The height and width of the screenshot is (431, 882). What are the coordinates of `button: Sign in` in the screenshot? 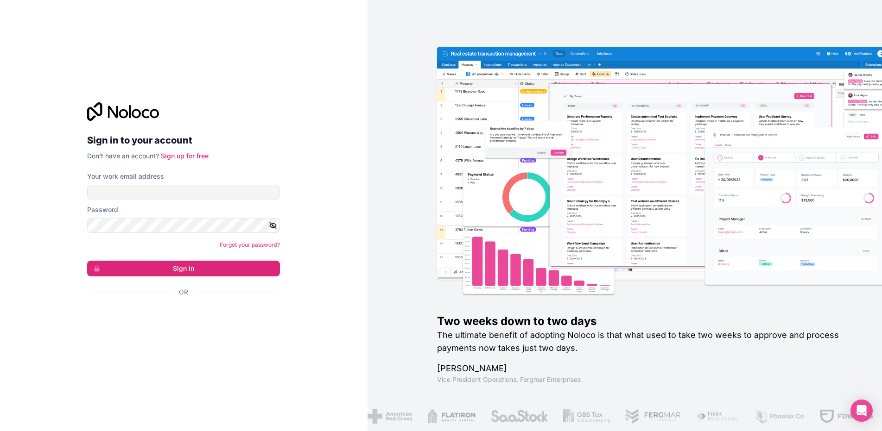 It's located at (184, 269).